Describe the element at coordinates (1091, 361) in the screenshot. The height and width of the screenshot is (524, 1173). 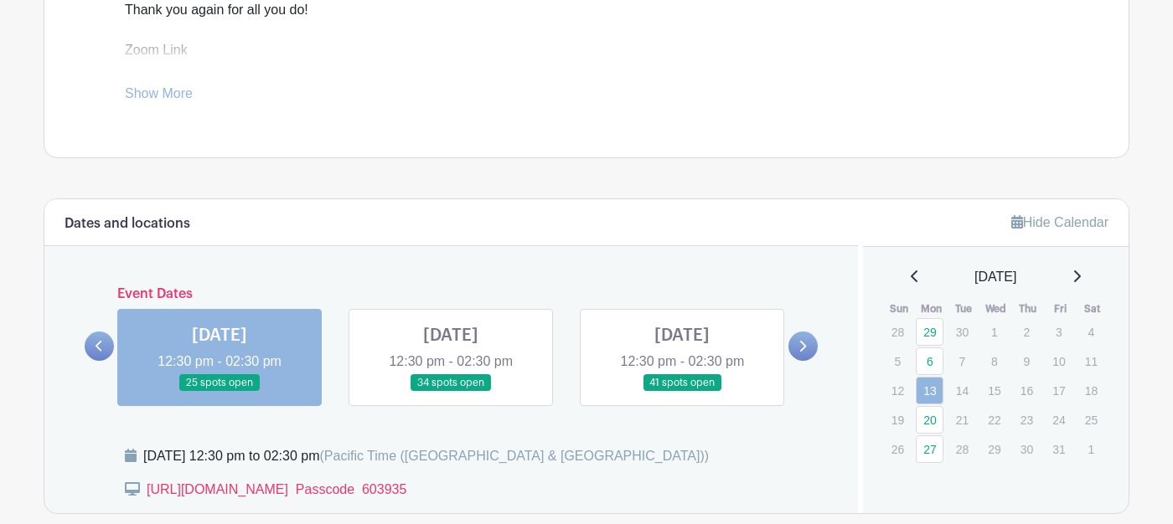
I see `p: 11` at that location.